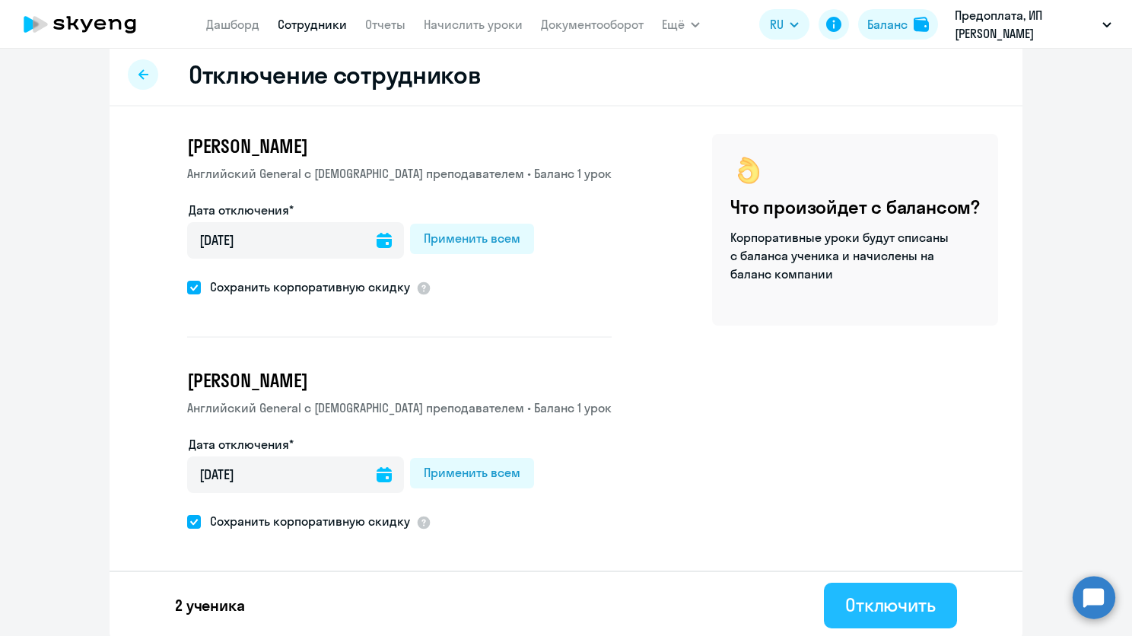 This screenshot has height=636, width=1132. What do you see at coordinates (921, 24) in the screenshot?
I see `img: balance` at bounding box center [921, 24].